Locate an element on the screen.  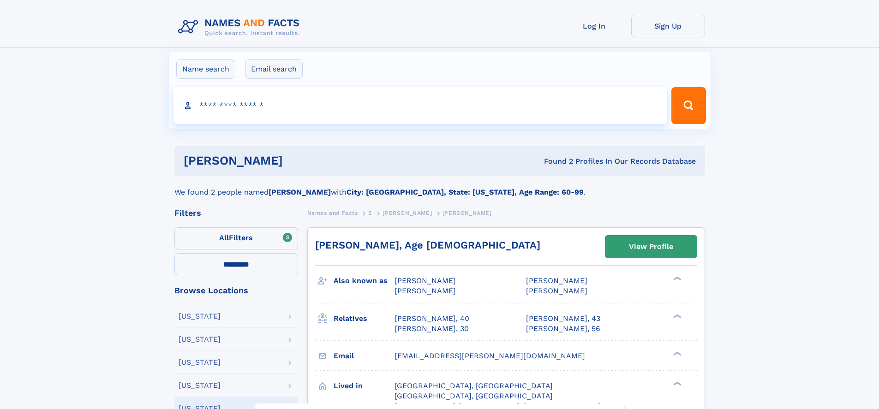
span: All is located at coordinates (224, 238).